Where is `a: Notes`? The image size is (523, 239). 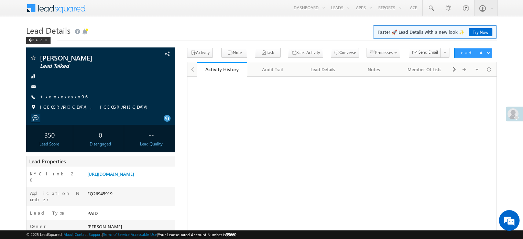
a: Notes is located at coordinates (374, 69).